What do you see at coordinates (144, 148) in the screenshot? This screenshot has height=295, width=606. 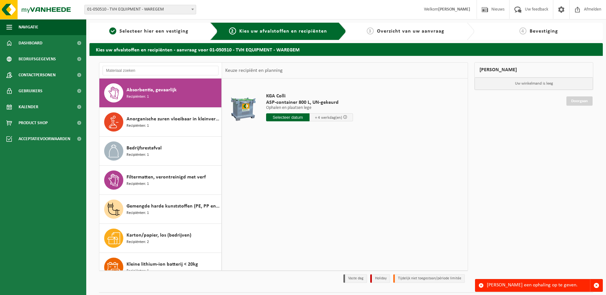 I see `span: Bedrijfsrestafval` at bounding box center [144, 148].